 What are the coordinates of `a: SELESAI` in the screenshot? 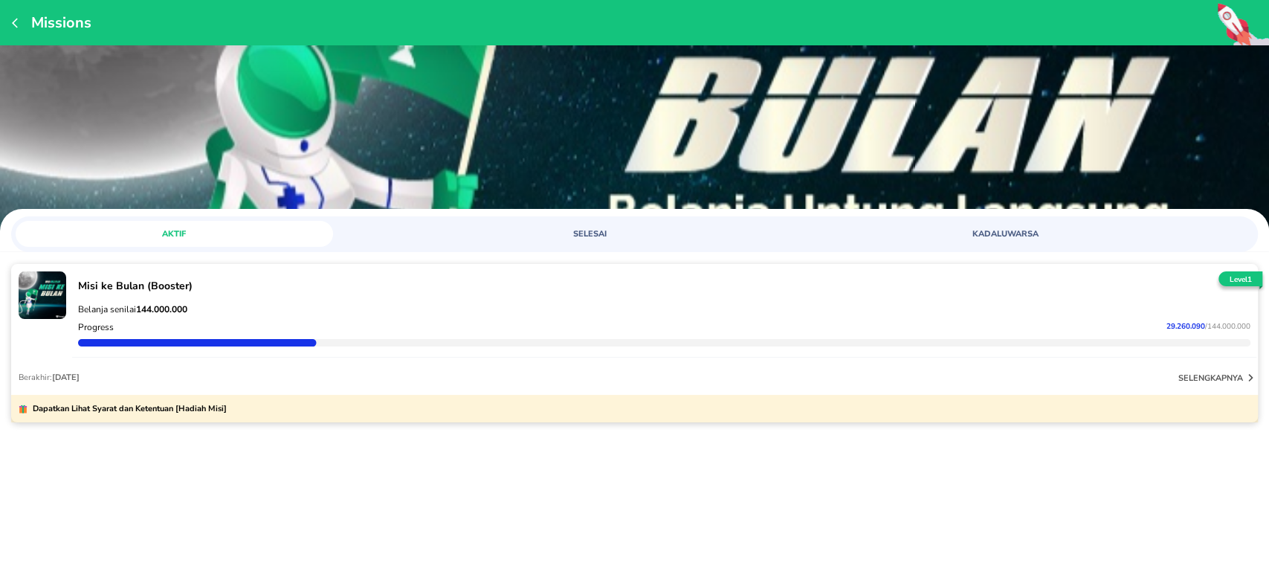 It's located at (634, 233).